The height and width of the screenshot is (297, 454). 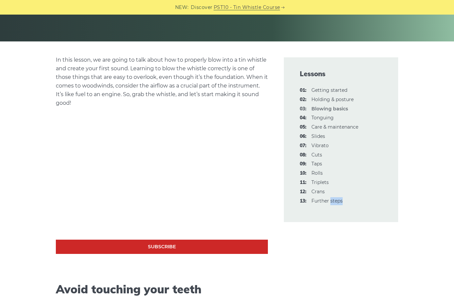 What do you see at coordinates (318, 192) in the screenshot?
I see `a: 12:Crans` at bounding box center [318, 192].